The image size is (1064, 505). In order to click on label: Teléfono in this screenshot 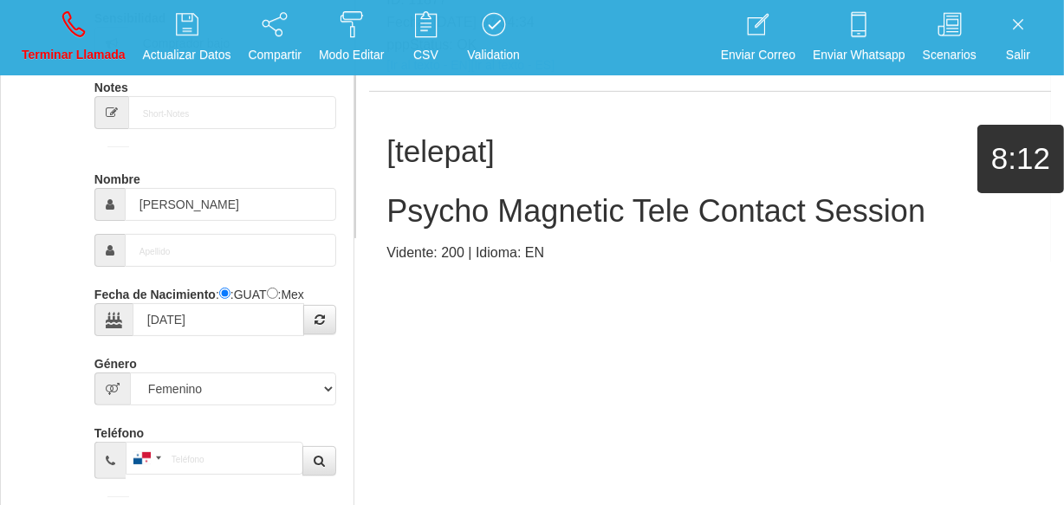, I will do `click(119, 430)`.